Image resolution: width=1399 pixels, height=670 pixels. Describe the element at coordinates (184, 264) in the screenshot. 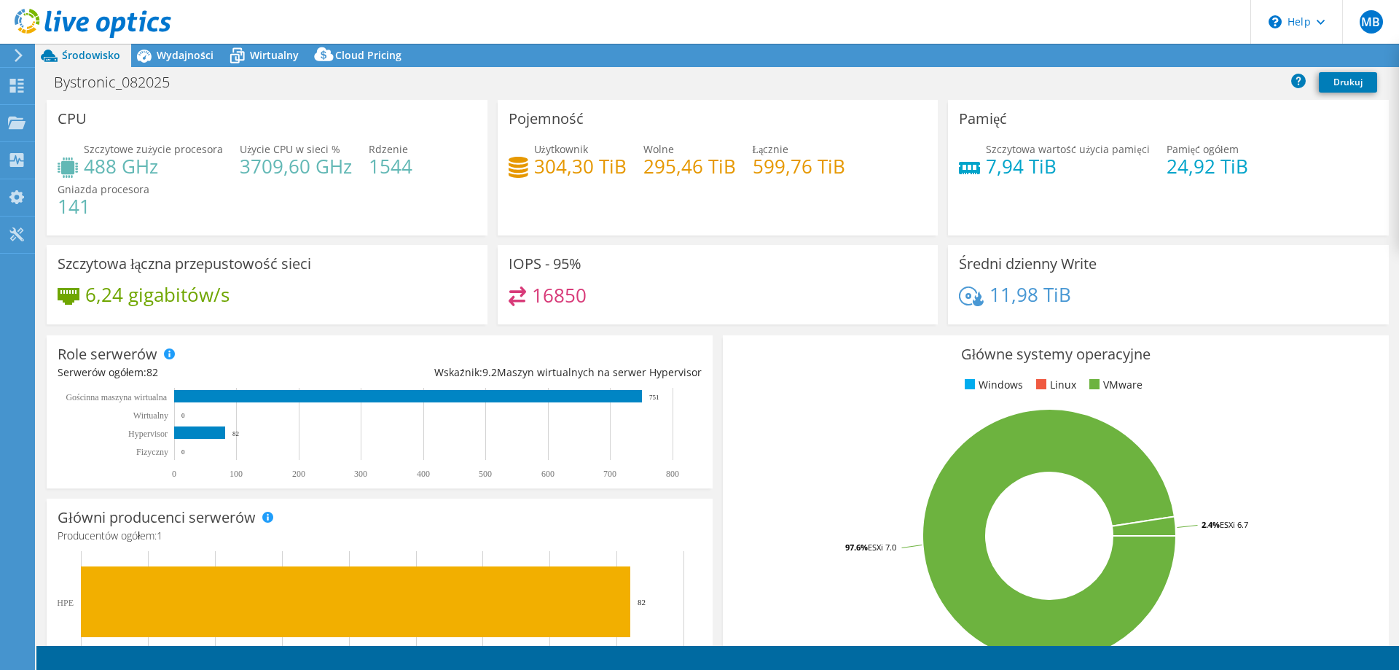

I see `h3: Szczytowa łączna przepustowość sieci` at that location.